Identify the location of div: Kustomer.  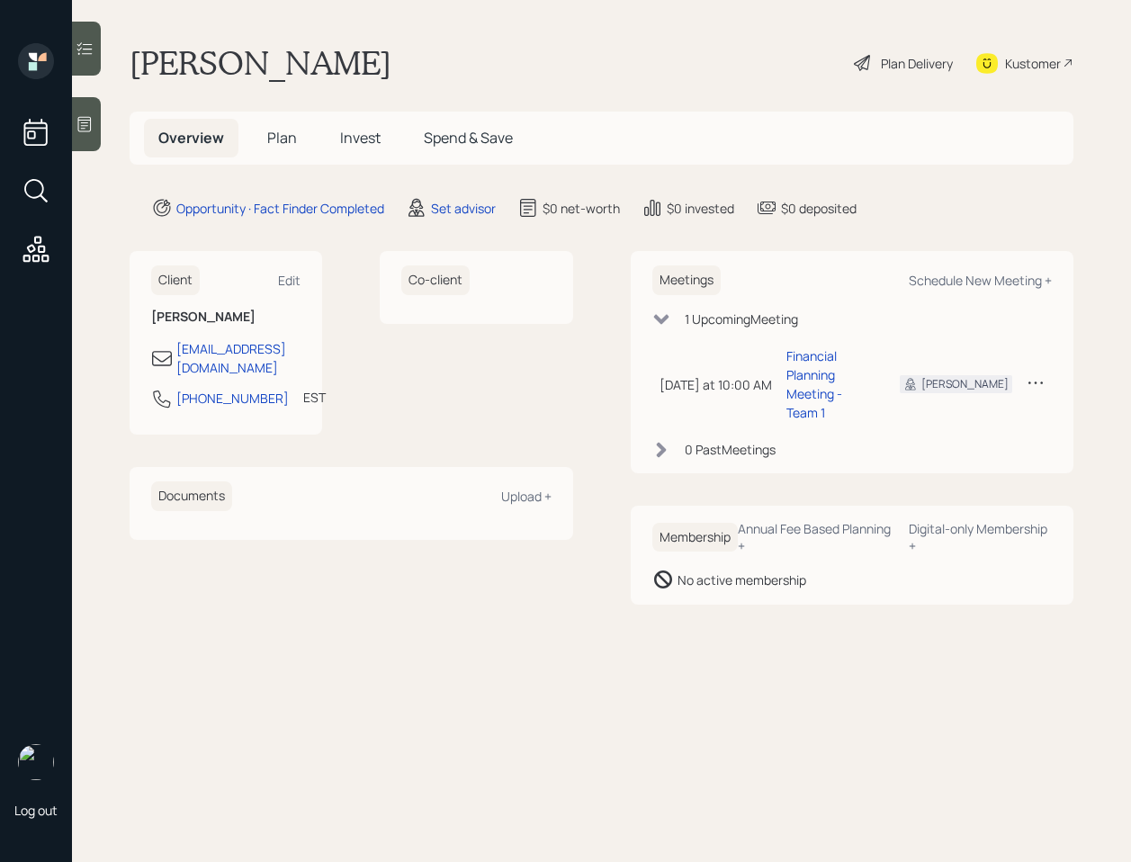
(1033, 63).